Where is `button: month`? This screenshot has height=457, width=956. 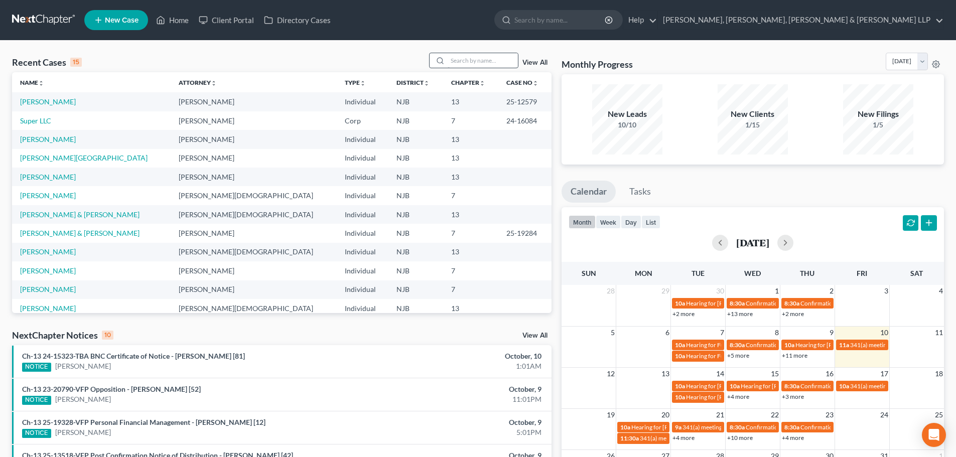
button: month is located at coordinates (582, 222).